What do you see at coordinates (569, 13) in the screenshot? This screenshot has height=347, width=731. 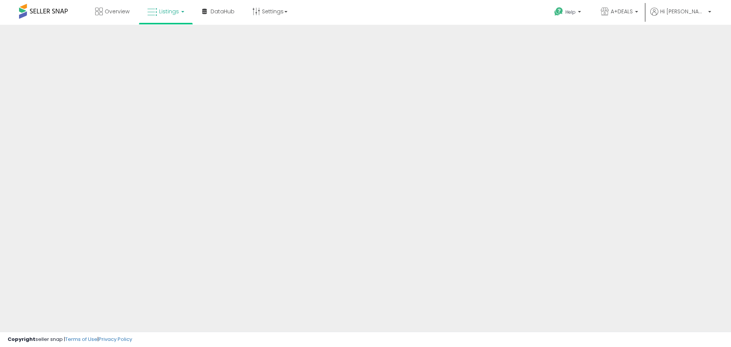 I see `a: Help` at bounding box center [569, 13].